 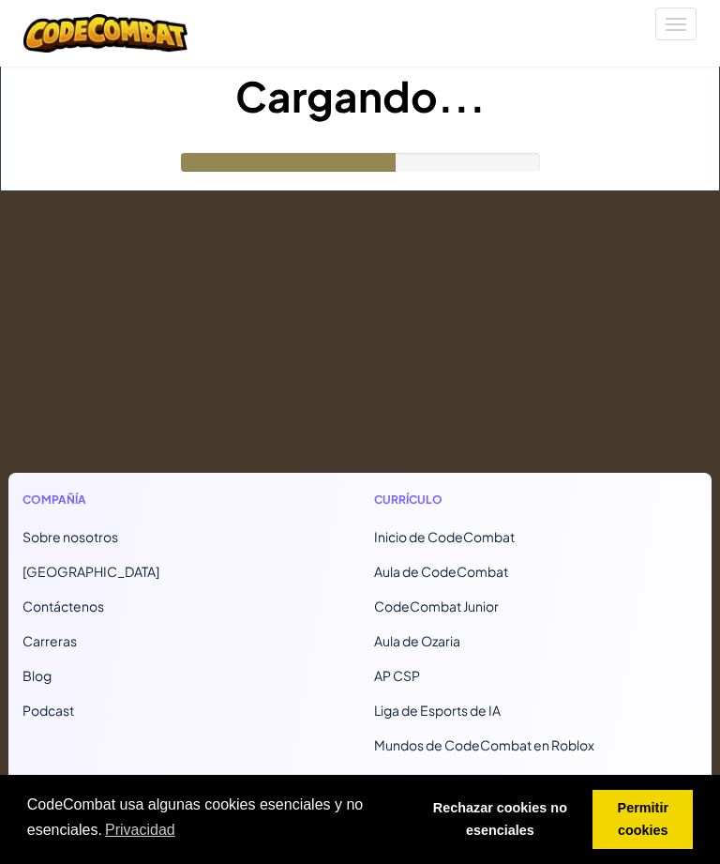 I want to click on img: CodeCombat logo, so click(x=105, y=33).